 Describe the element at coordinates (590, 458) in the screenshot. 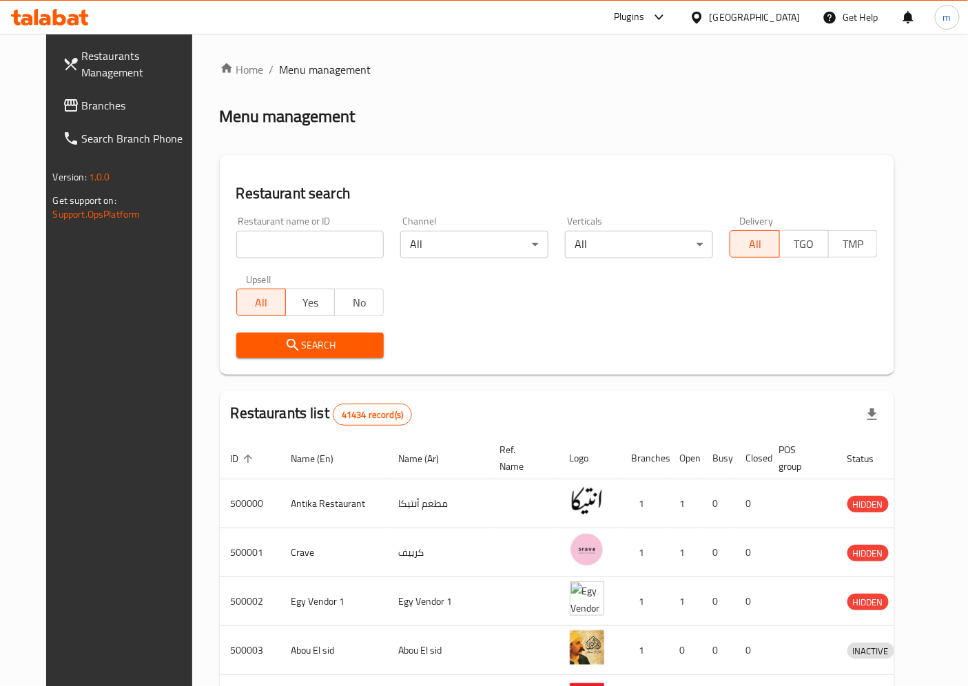

I see `th: Logo` at that location.